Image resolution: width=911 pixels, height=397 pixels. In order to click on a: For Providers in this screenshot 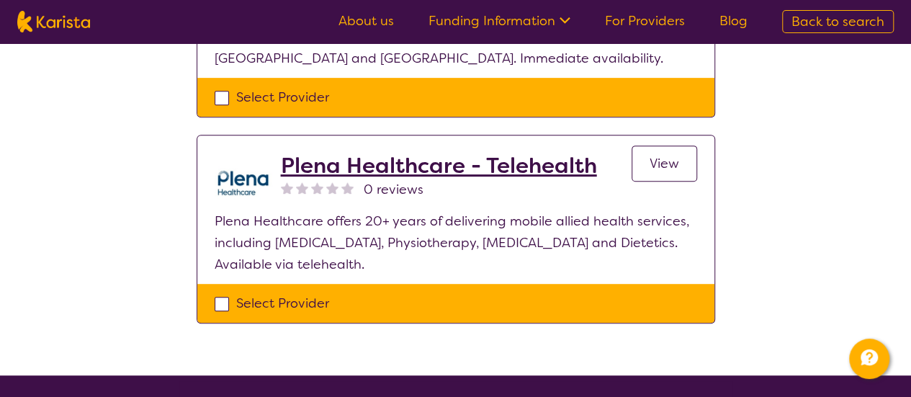, I will do `click(645, 21)`.